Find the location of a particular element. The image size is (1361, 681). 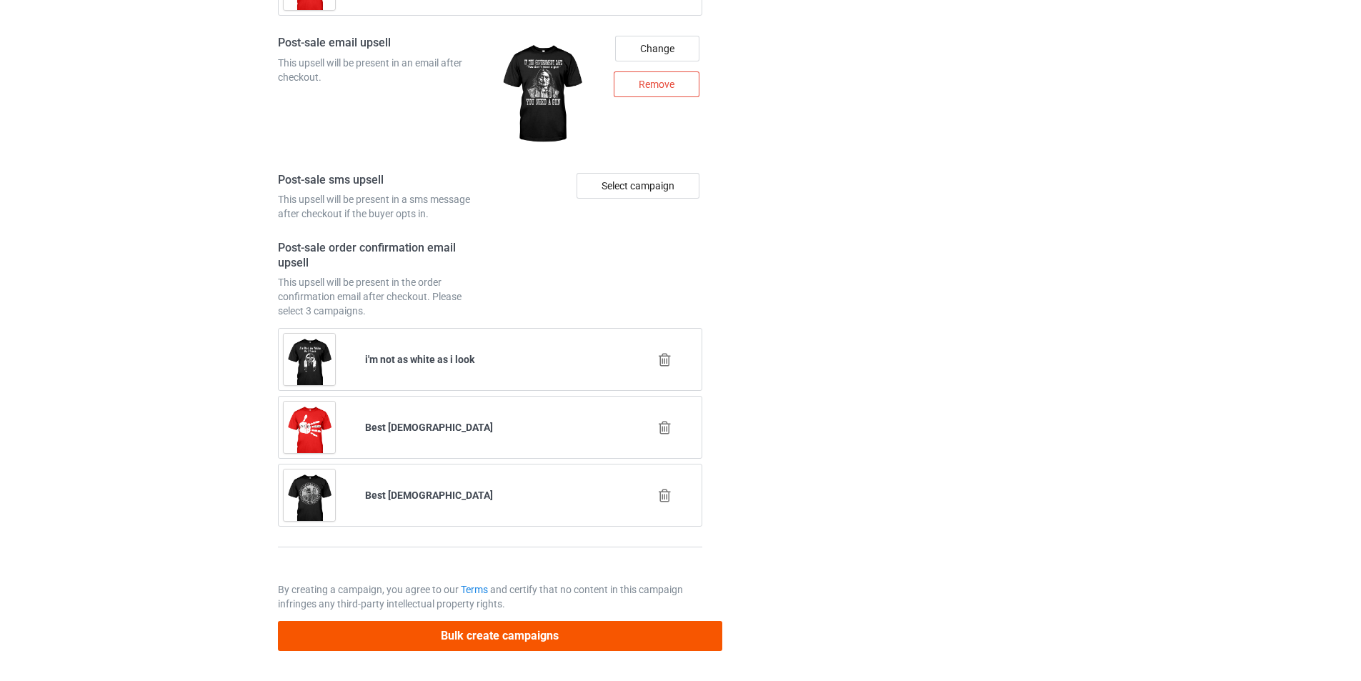

div: Select campaign is located at coordinates (638, 186).